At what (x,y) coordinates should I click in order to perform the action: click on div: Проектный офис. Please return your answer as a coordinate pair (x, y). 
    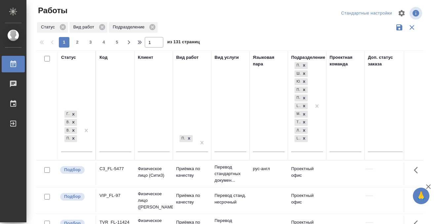
    Looking at the image, I should click on (297, 90).